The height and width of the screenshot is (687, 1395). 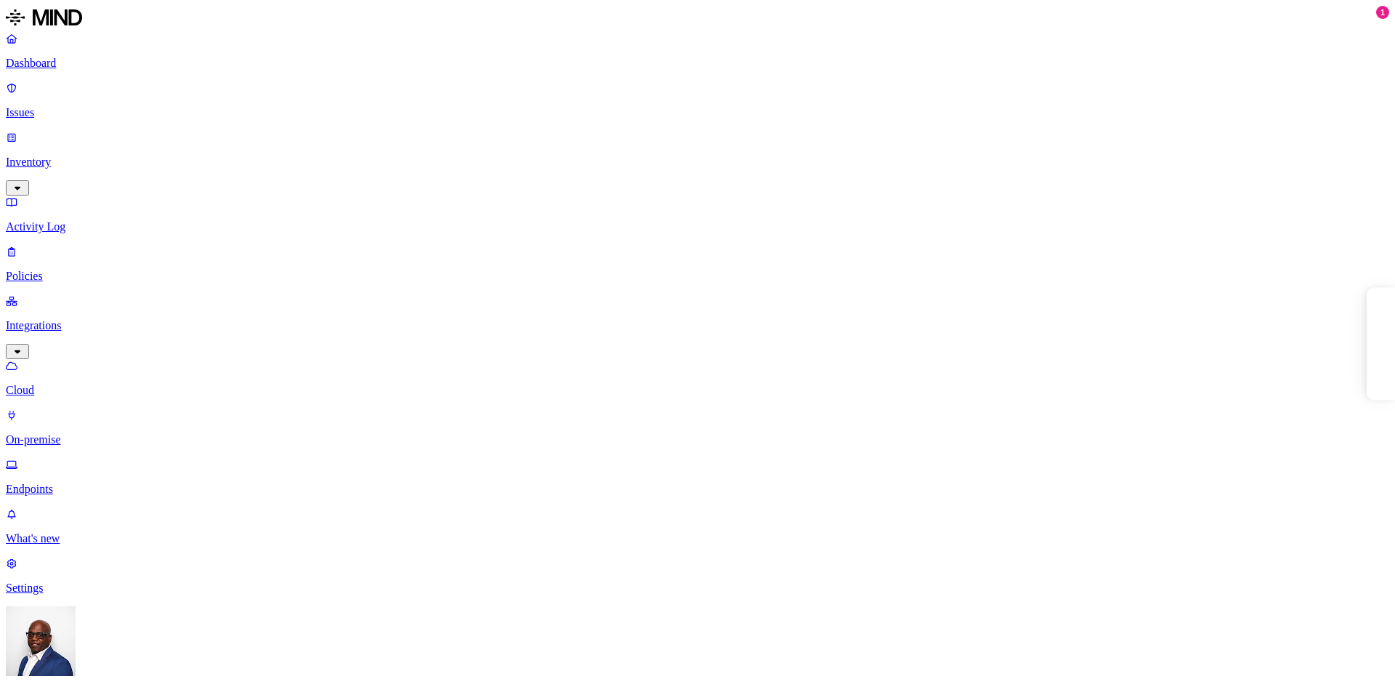 I want to click on a: Cloud, so click(x=698, y=378).